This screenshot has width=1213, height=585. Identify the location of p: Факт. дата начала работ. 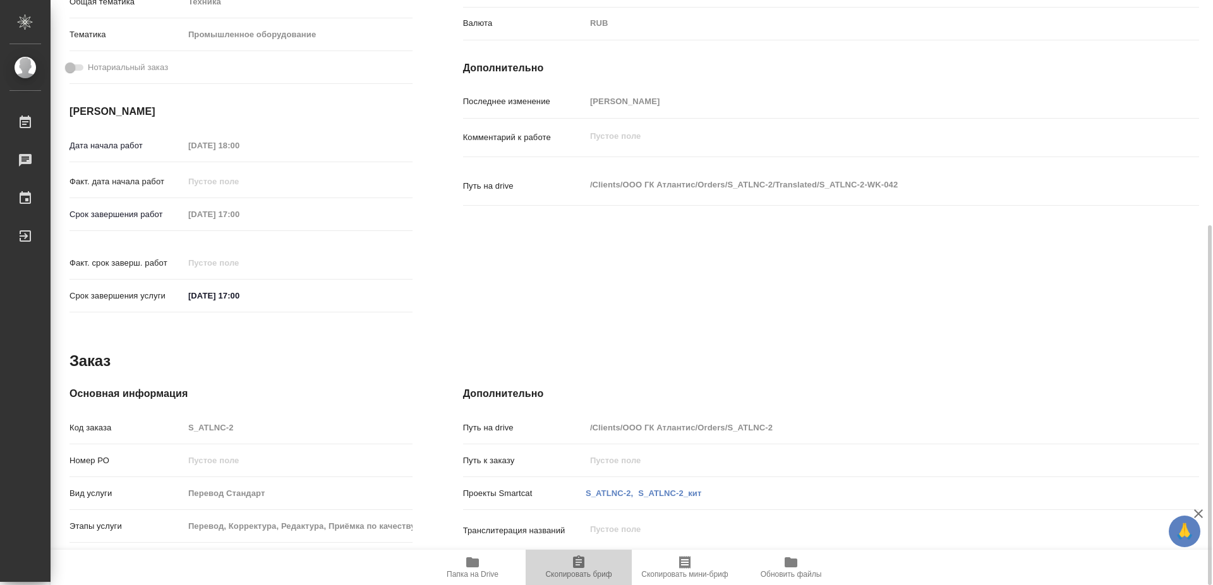
(126, 182).